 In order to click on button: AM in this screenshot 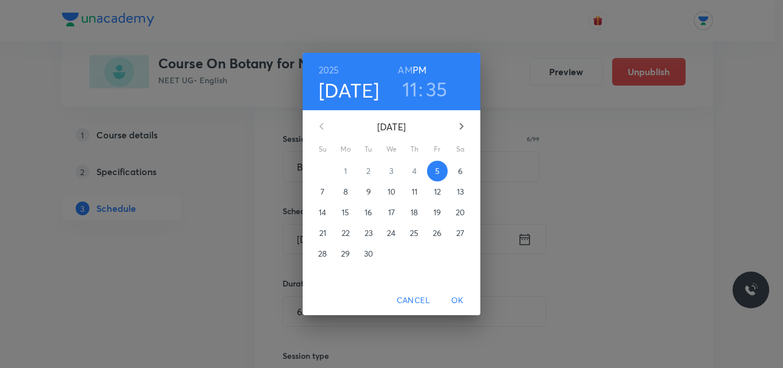, I will do `click(405, 70)`.